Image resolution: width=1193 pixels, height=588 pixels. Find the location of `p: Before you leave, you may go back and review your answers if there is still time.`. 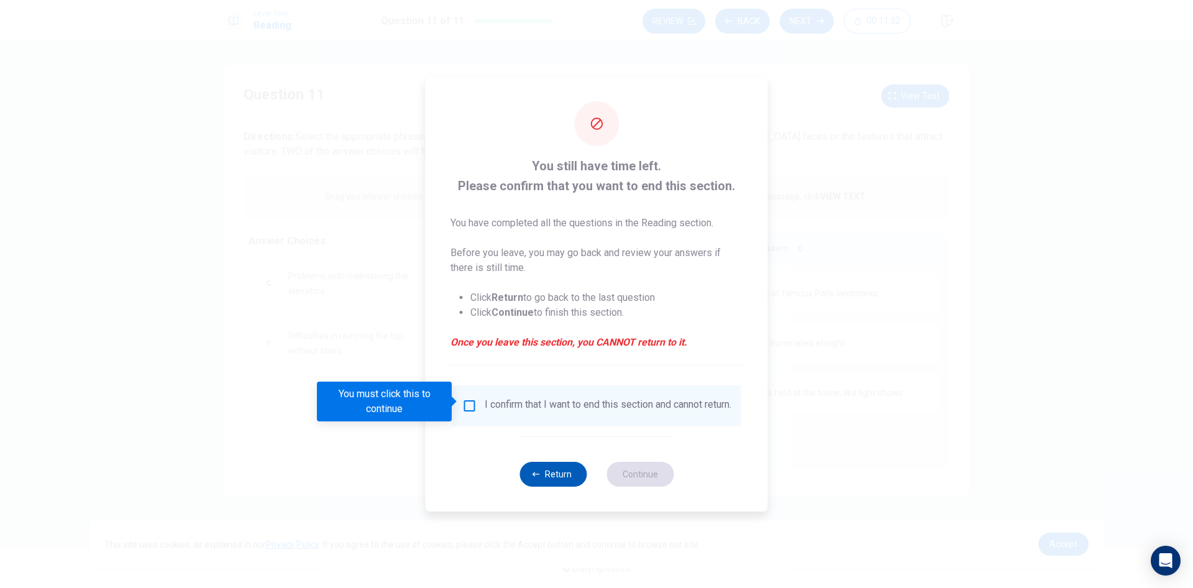

p: Before you leave, you may go back and review your answers if there is still time. is located at coordinates (597, 260).